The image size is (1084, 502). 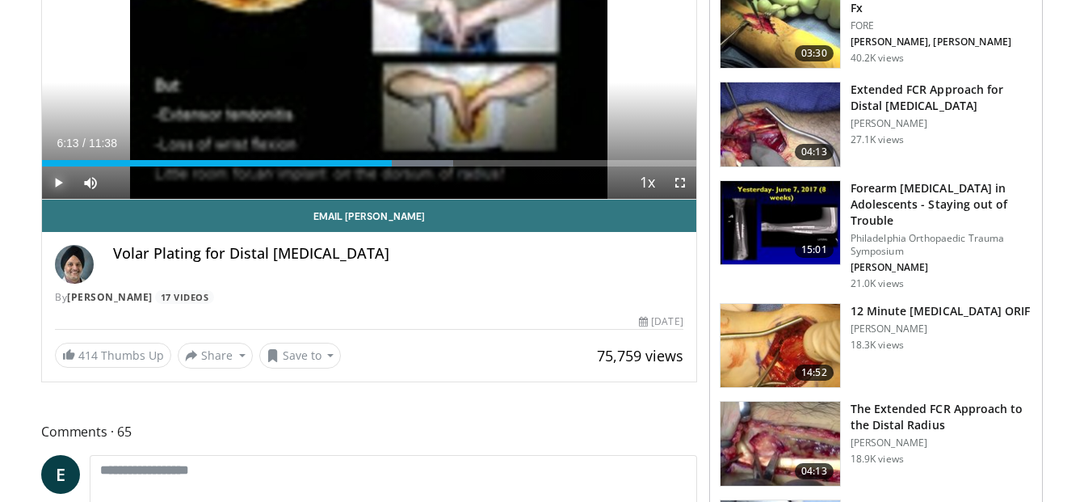 What do you see at coordinates (74, 264) in the screenshot?
I see `img: Avatar` at bounding box center [74, 264].